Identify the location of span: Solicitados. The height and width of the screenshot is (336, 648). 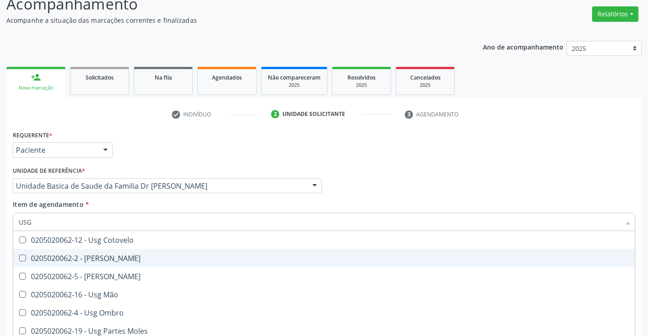
(100, 77).